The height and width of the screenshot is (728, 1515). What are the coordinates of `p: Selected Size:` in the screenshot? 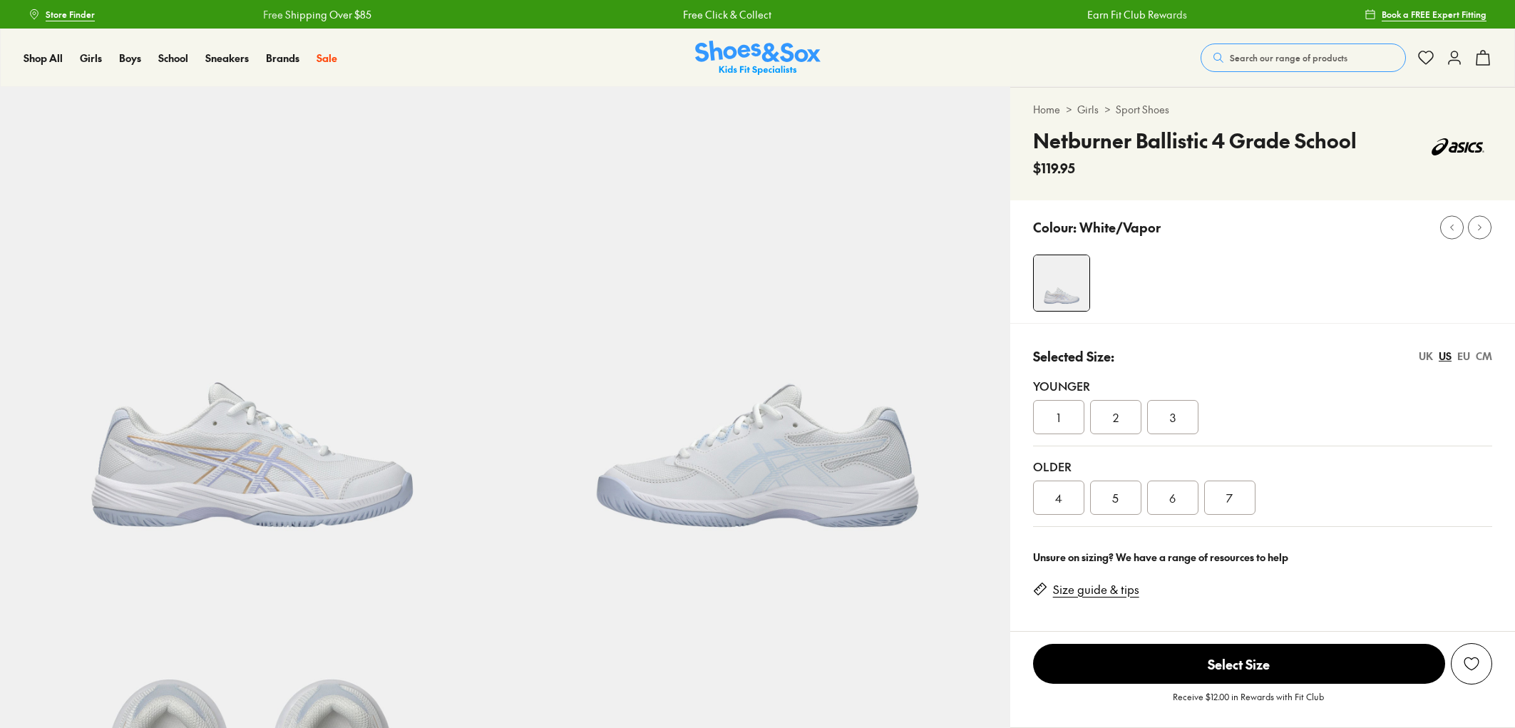 It's located at (1074, 356).